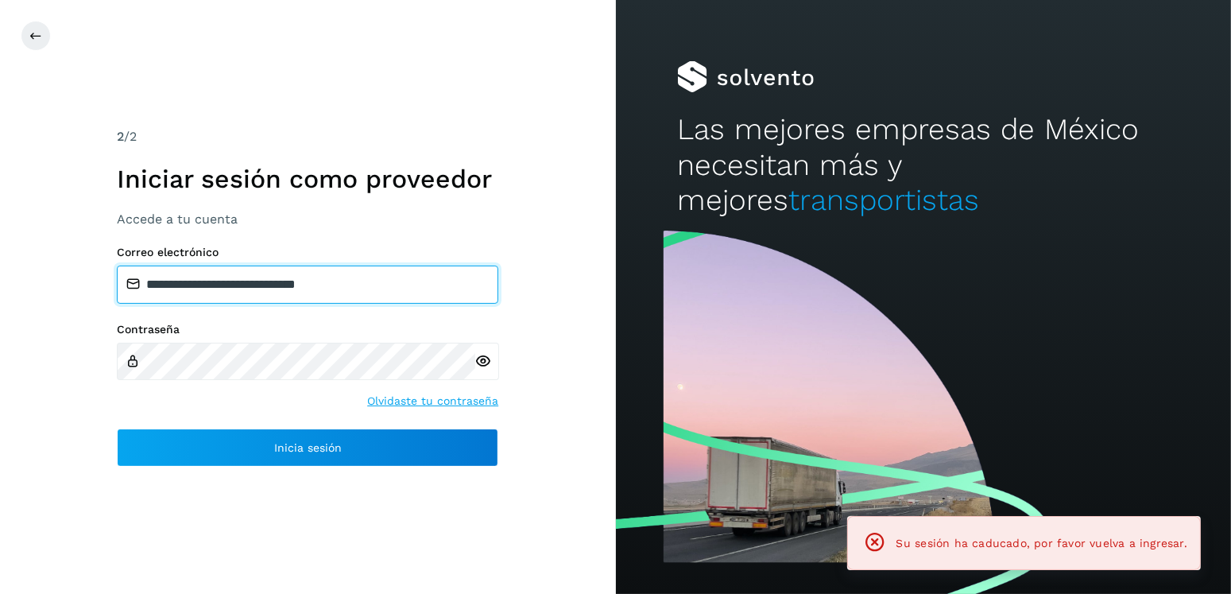  Describe the element at coordinates (308, 219) in the screenshot. I see `h3: Accede a tu cuenta` at that location.